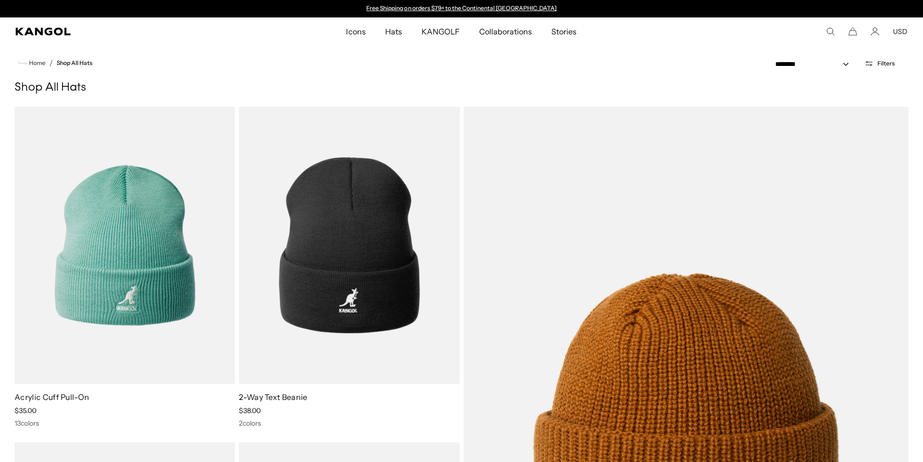  Describe the element at coordinates (461, 88) in the screenshot. I see `h1: Shop All Hats` at that location.